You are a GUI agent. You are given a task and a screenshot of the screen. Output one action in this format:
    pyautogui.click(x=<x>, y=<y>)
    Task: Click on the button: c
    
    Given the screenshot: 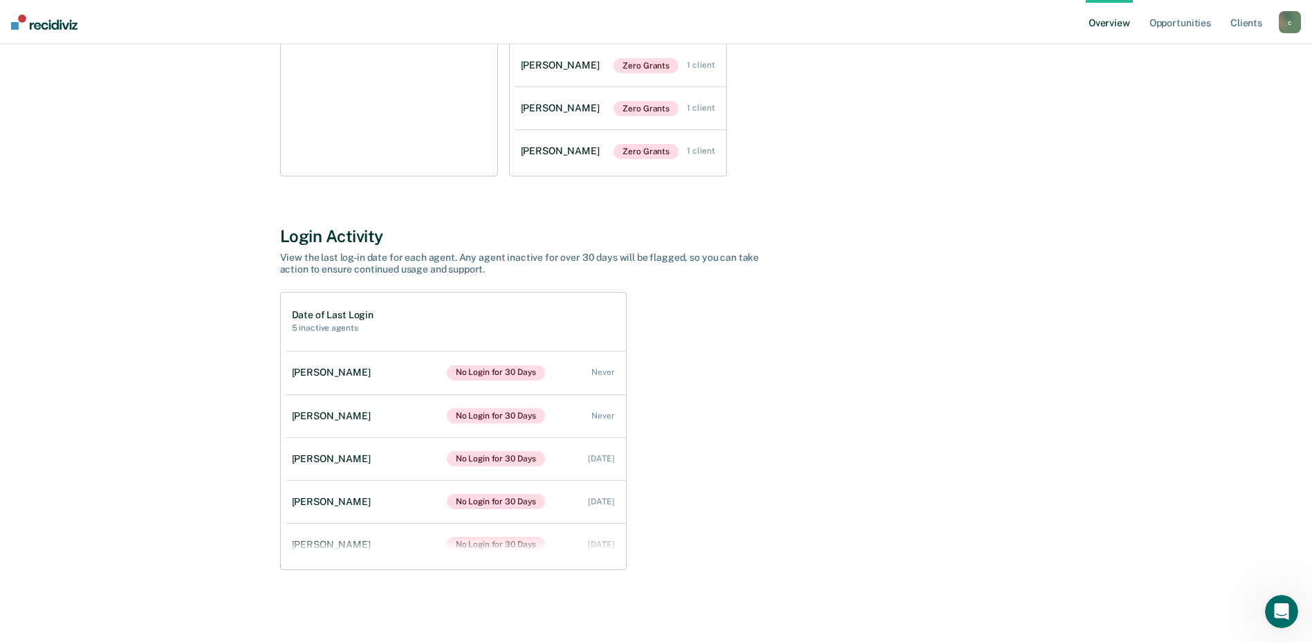 What is the action you would take?
    pyautogui.click(x=1290, y=22)
    